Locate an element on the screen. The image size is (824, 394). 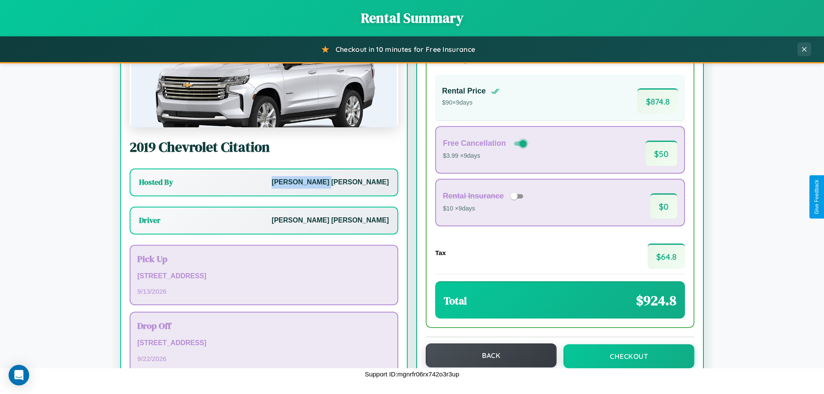
h3: Pick Up is located at coordinates (264, 259).